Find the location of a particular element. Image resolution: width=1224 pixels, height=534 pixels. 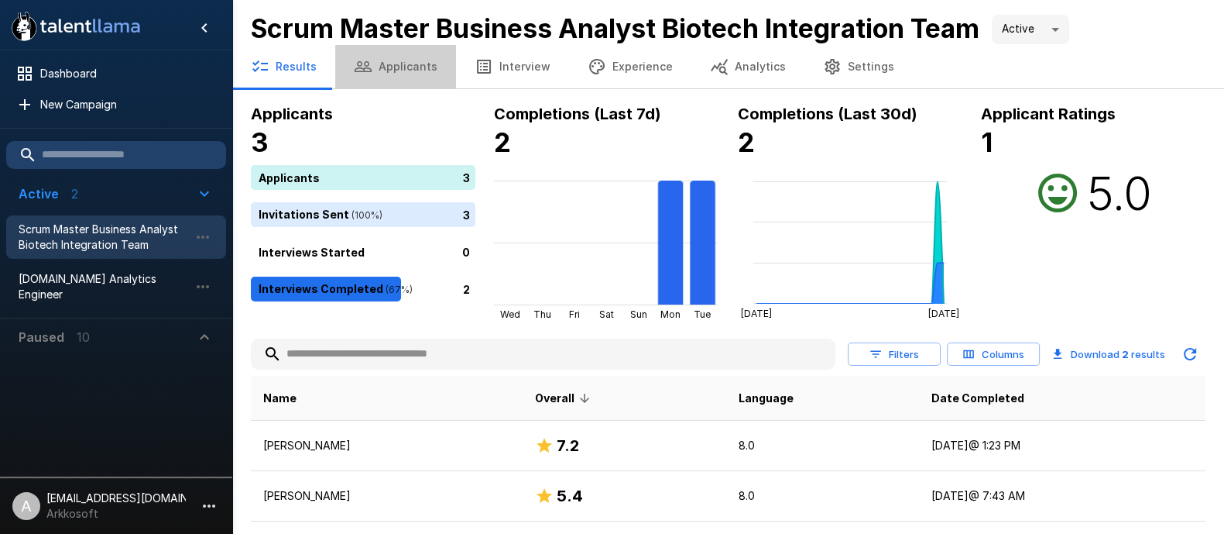

tspan: Sun is located at coordinates (639, 314).